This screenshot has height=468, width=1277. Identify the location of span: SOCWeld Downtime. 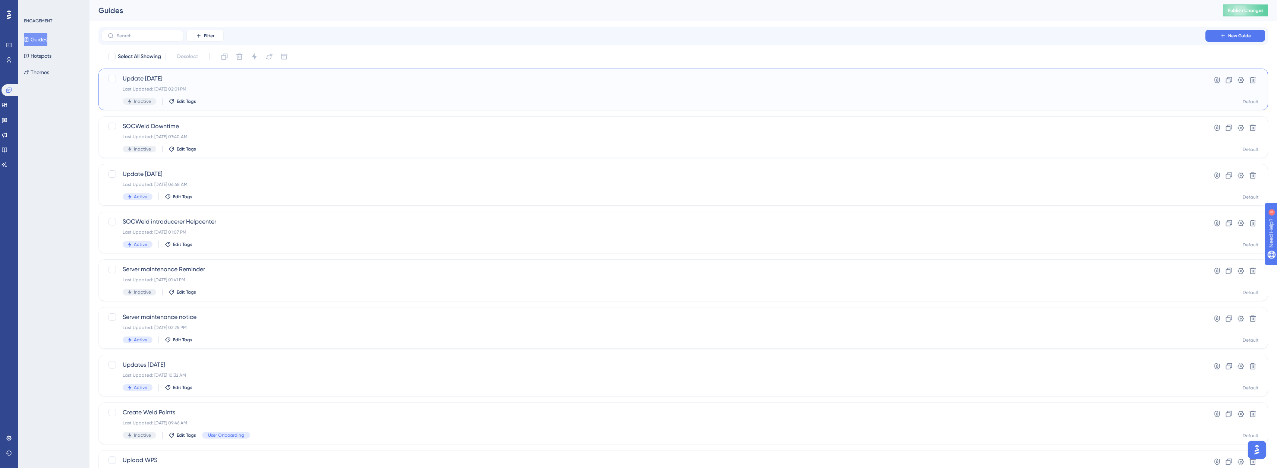
(653, 126).